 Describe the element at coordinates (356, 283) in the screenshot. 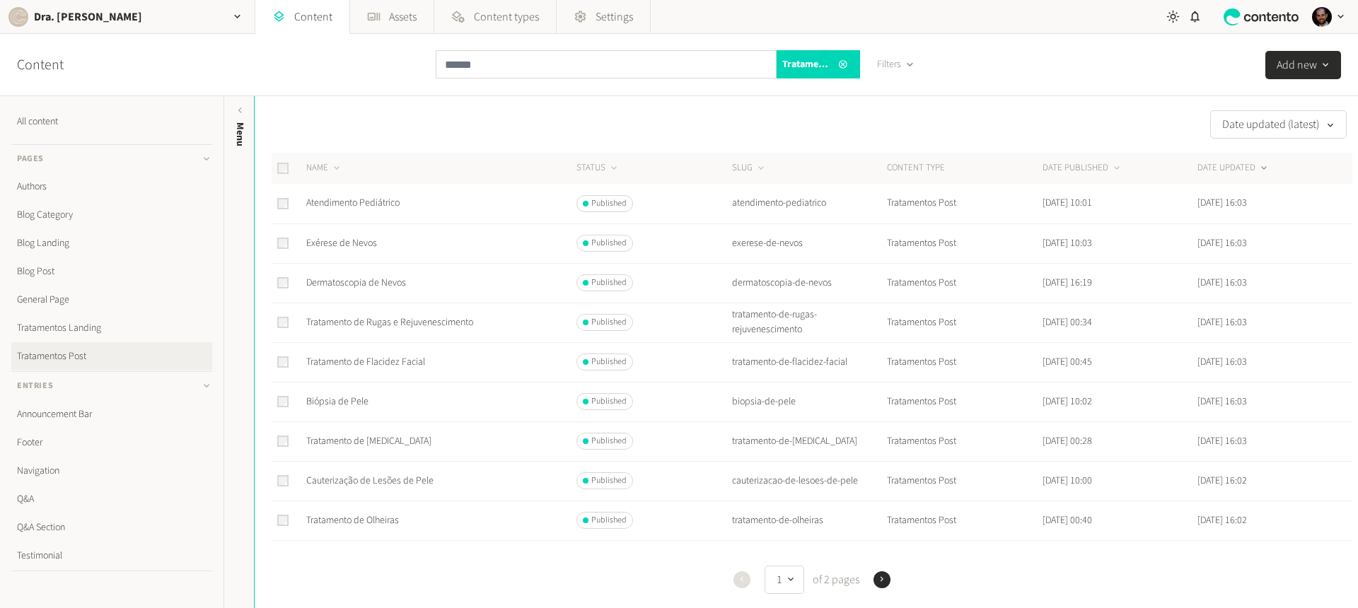

I see `a: Dermatoscopia de Nevos` at that location.